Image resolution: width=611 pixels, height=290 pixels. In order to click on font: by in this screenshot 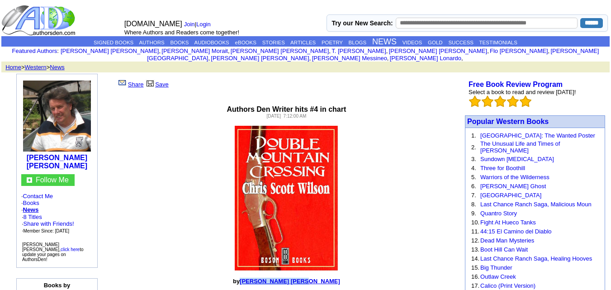, I will do `click(286, 281)`.